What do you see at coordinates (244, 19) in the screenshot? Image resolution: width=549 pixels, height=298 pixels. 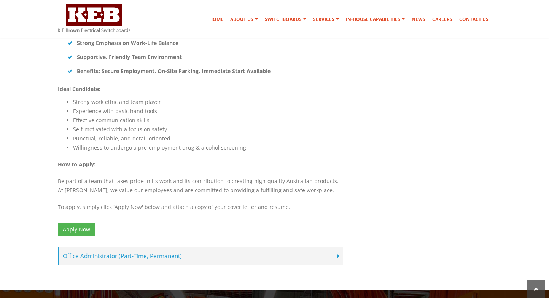 I see `a: About Us` at bounding box center [244, 19].